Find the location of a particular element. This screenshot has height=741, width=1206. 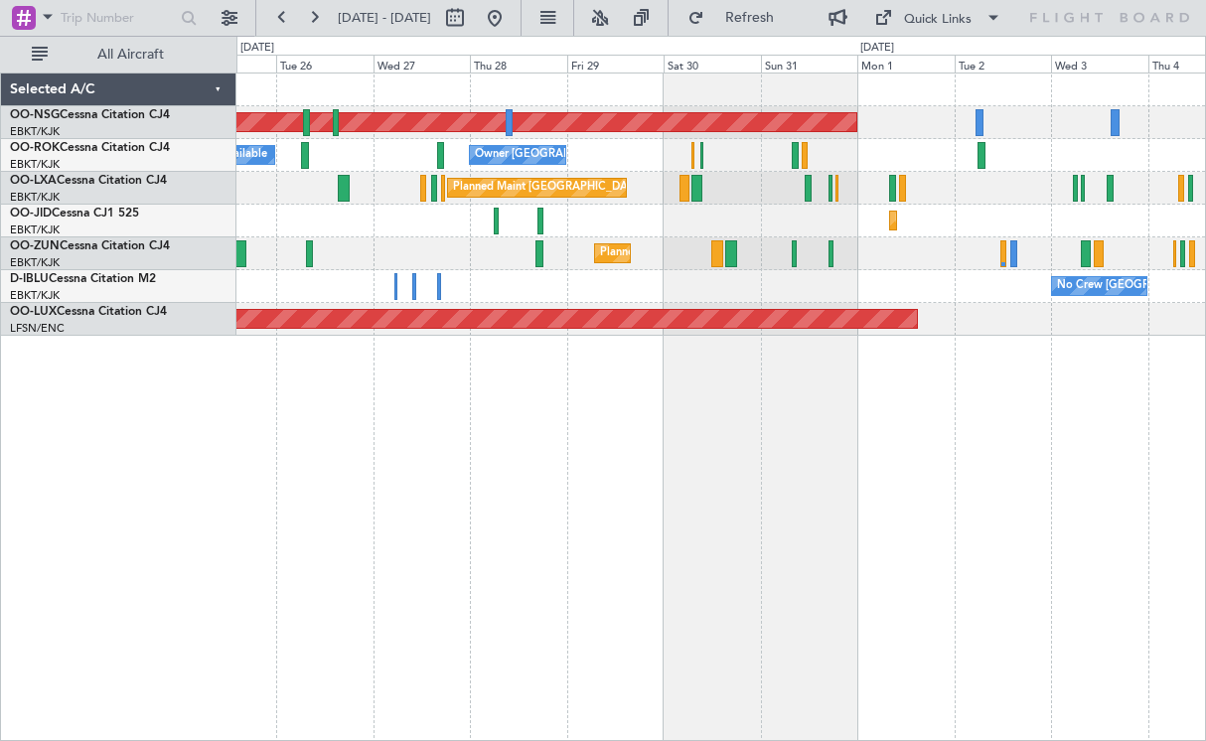

a: OO-ZUNCessna Citation CJ4 is located at coordinates (89, 246).